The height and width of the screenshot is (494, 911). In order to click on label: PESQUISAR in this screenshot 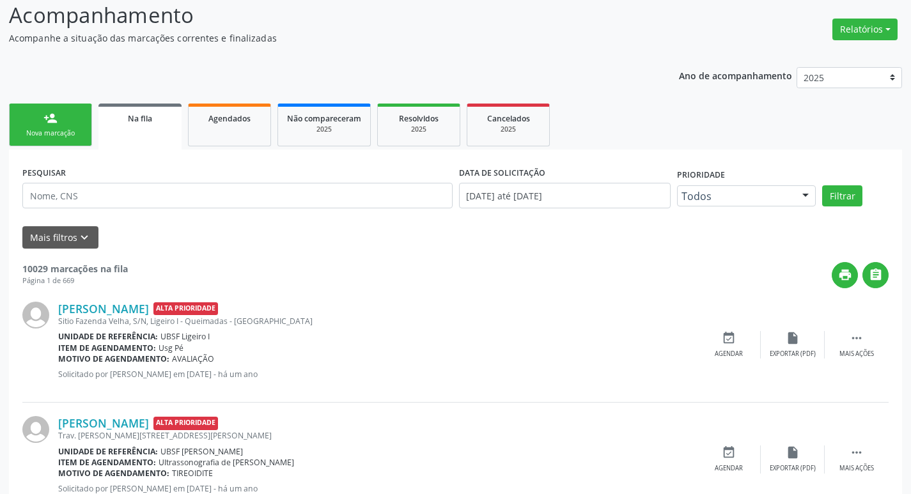, I will do `click(44, 173)`.